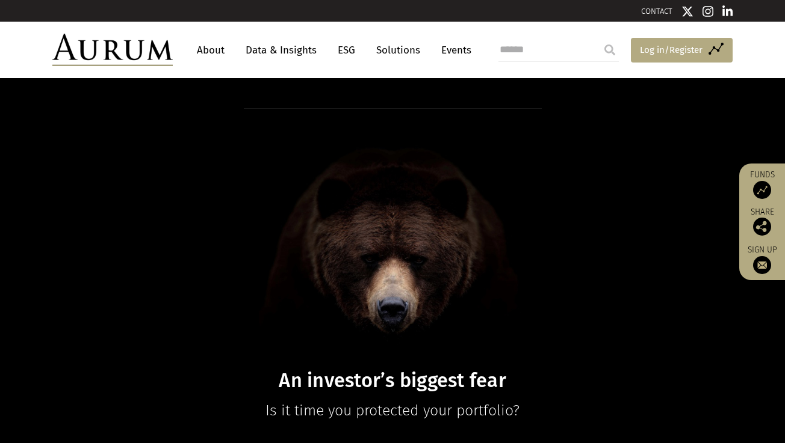 This screenshot has height=443, width=785. Describe the element at coordinates (687, 11) in the screenshot. I see `img: Twitter icon` at that location.